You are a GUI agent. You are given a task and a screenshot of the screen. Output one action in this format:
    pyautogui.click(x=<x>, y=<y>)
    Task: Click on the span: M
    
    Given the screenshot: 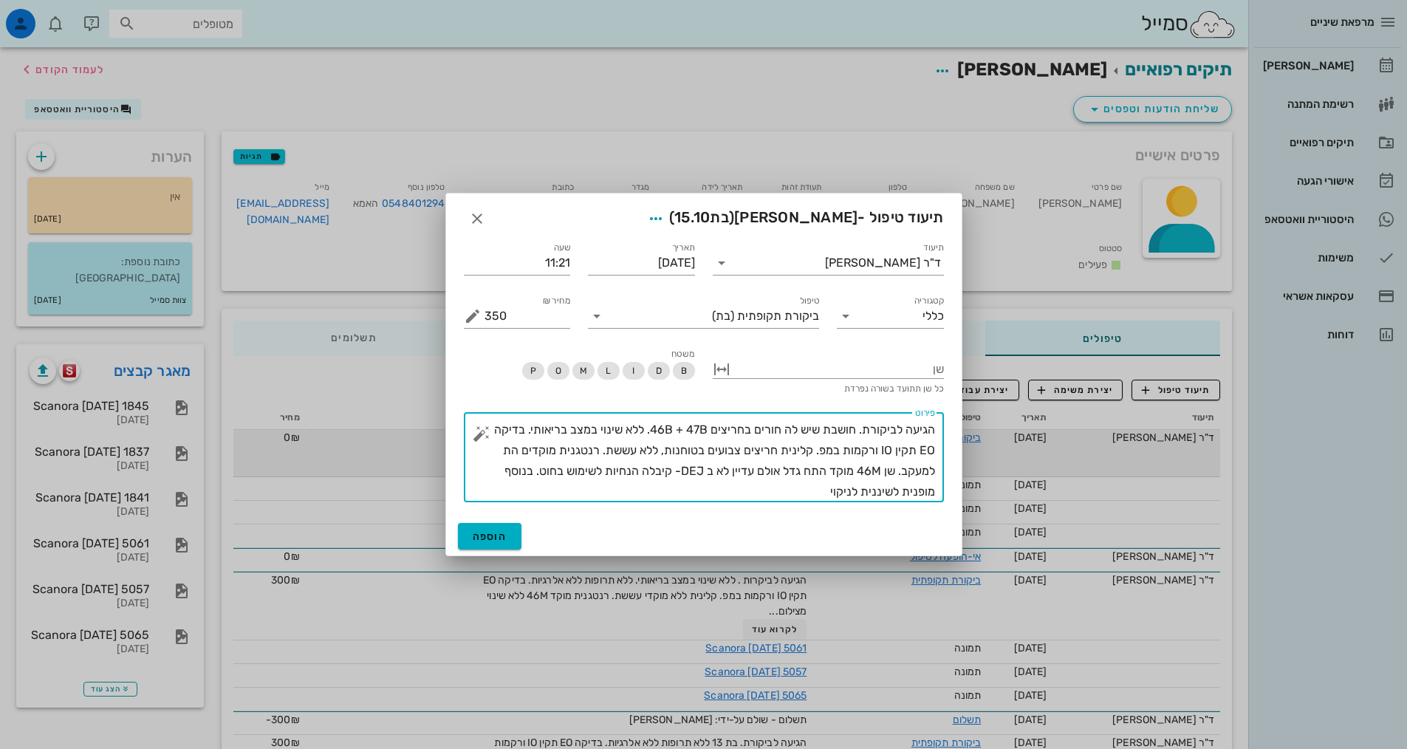 What is the action you would take?
    pyautogui.click(x=583, y=371)
    